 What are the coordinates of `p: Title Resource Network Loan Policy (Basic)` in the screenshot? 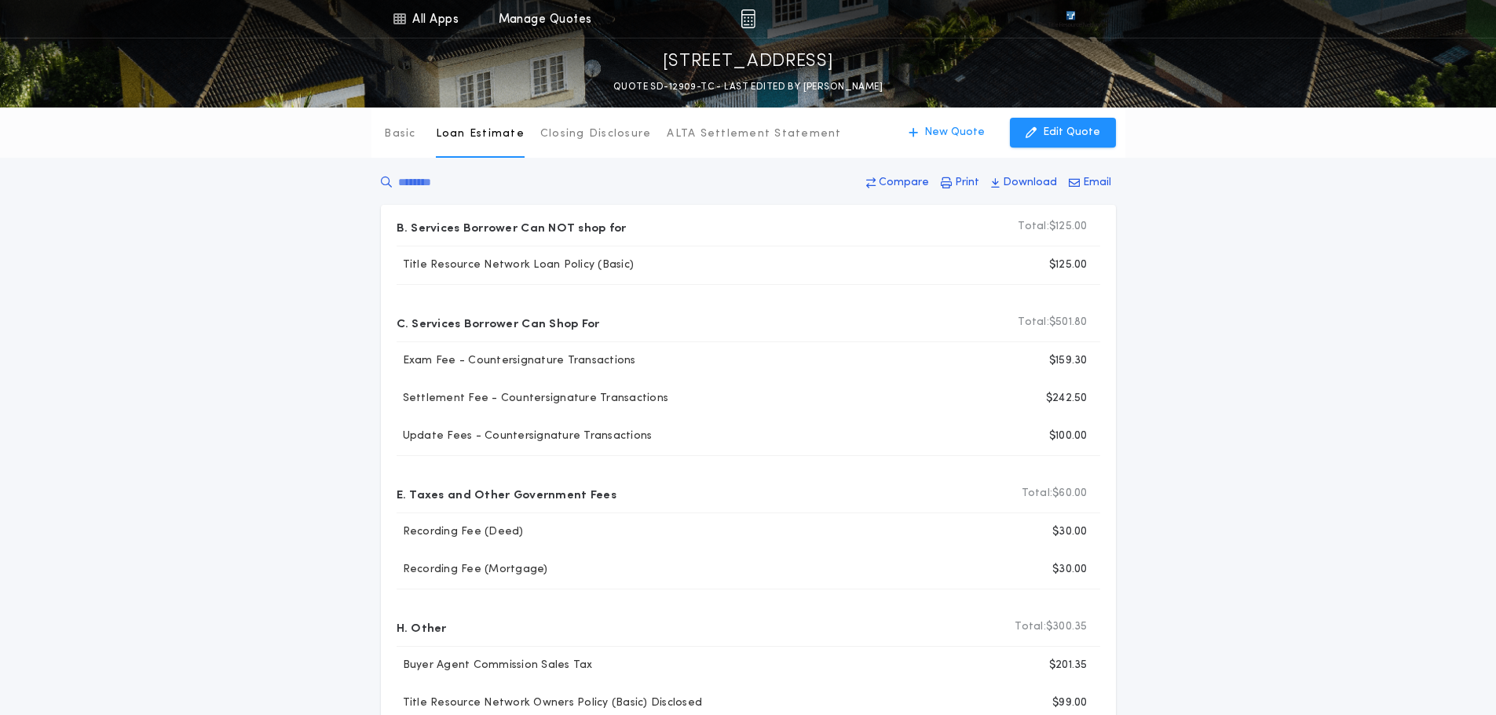 It's located at (515, 265).